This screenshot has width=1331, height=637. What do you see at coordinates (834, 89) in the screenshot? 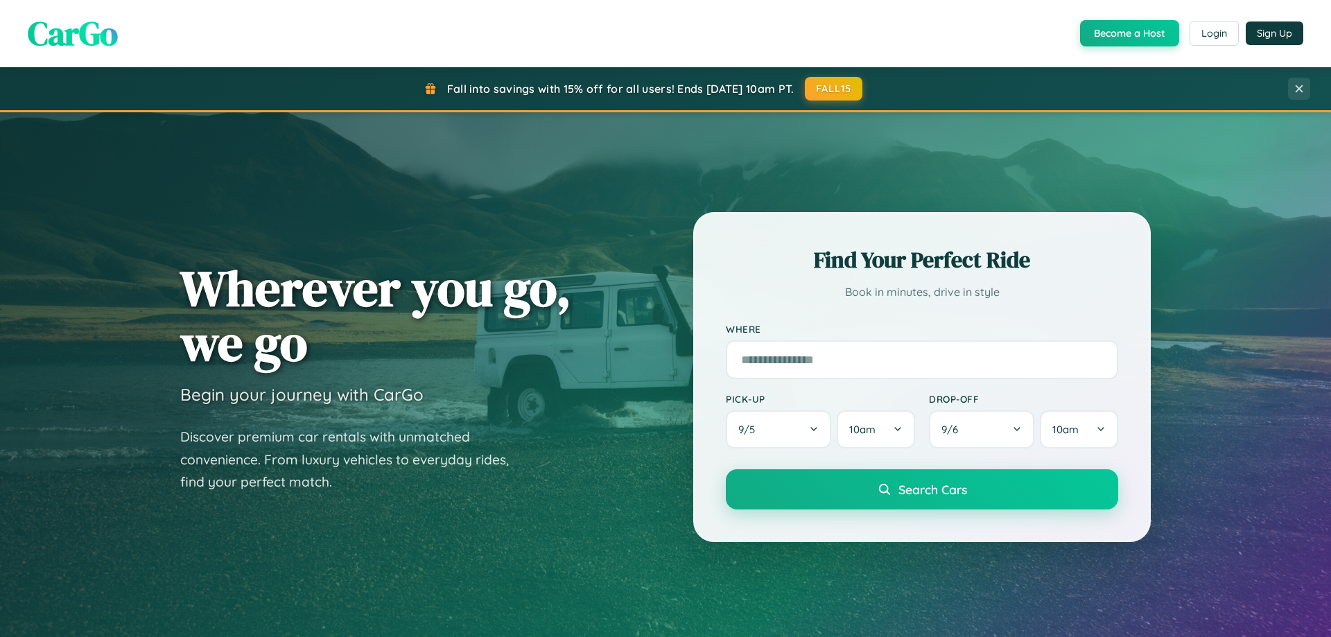
I see `button: FALL15` at bounding box center [834, 89].